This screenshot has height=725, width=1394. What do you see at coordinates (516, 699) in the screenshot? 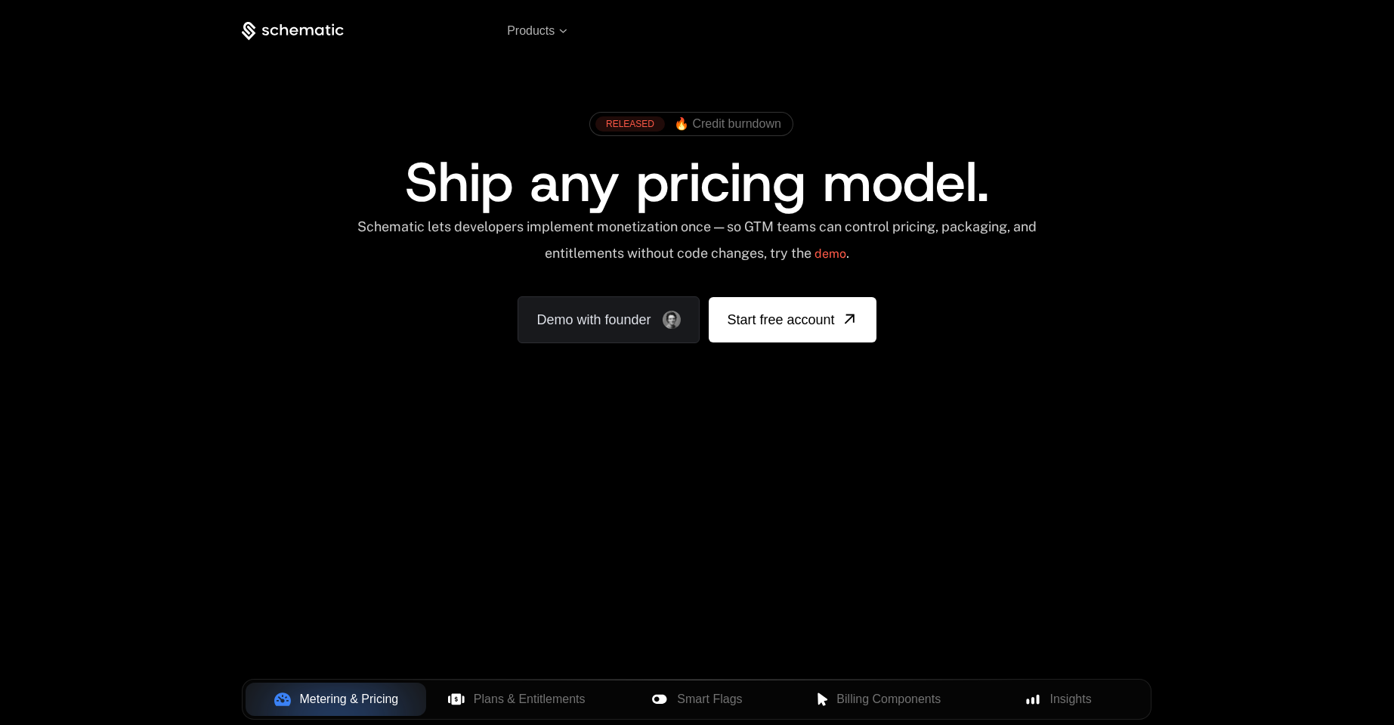
I see `button: Plans & Entitlements` at bounding box center [516, 699].